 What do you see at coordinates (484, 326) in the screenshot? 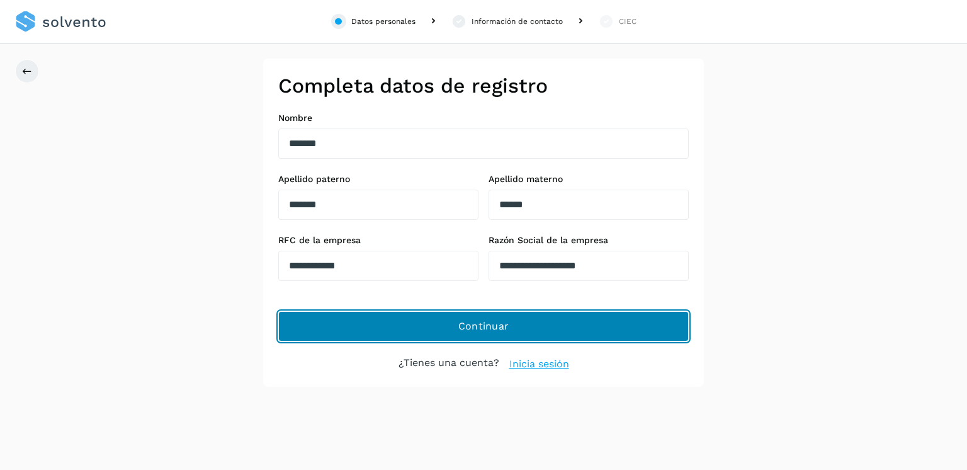
I see `button: Continuar` at bounding box center [484, 326].